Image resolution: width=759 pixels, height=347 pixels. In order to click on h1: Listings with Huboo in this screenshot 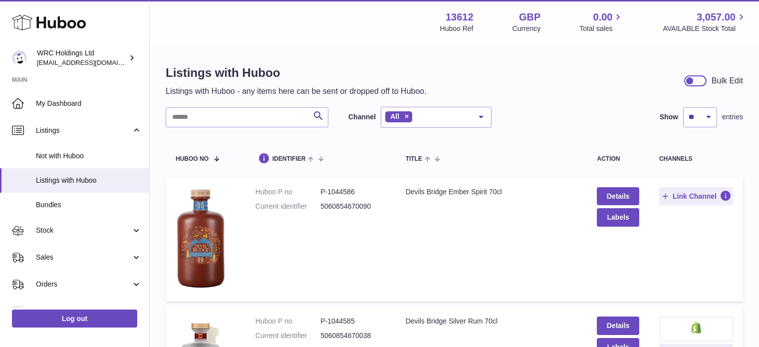, I will do `click(296, 73)`.